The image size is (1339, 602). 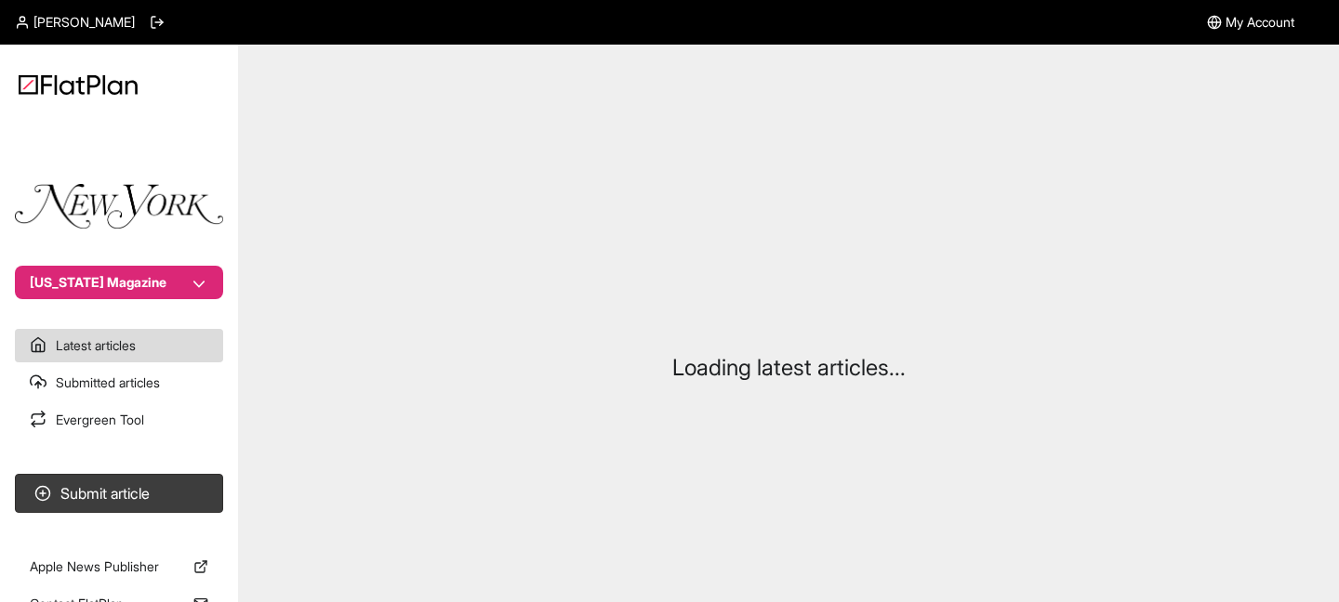 I want to click on button: Submit article, so click(x=119, y=494).